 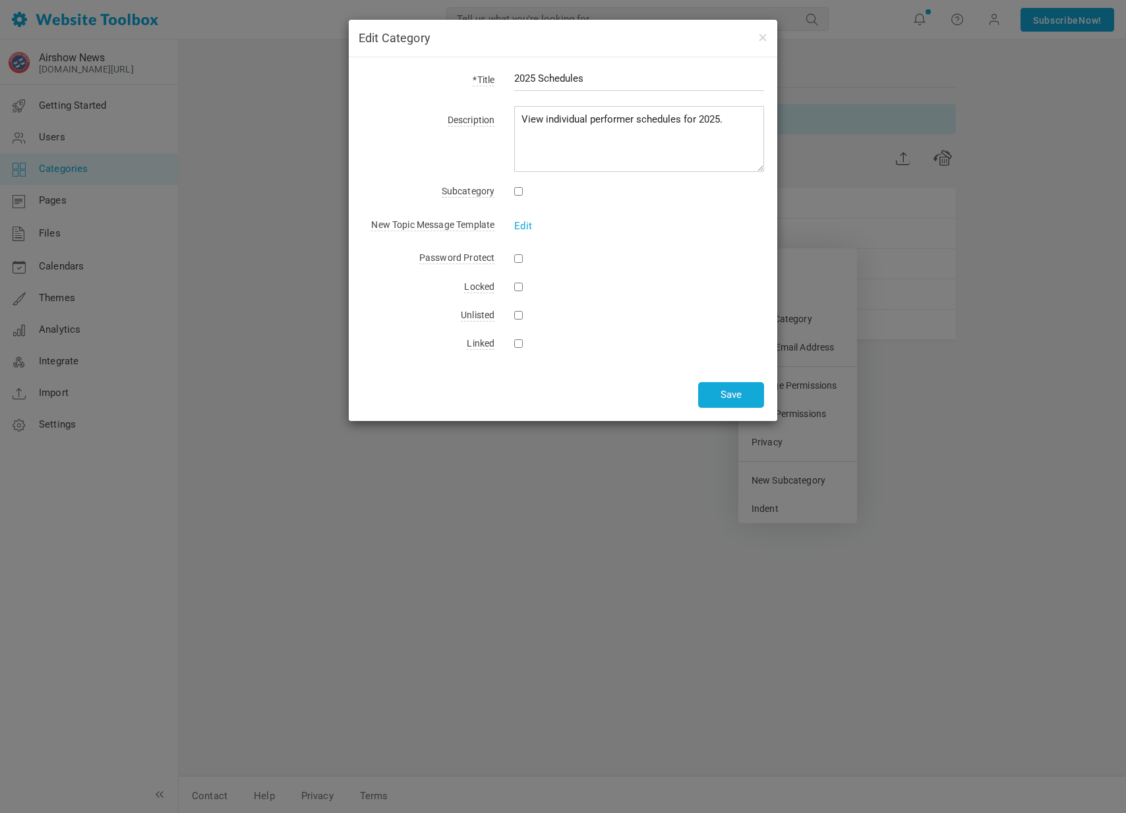 I want to click on span: New Topic Message Template, so click(x=432, y=225).